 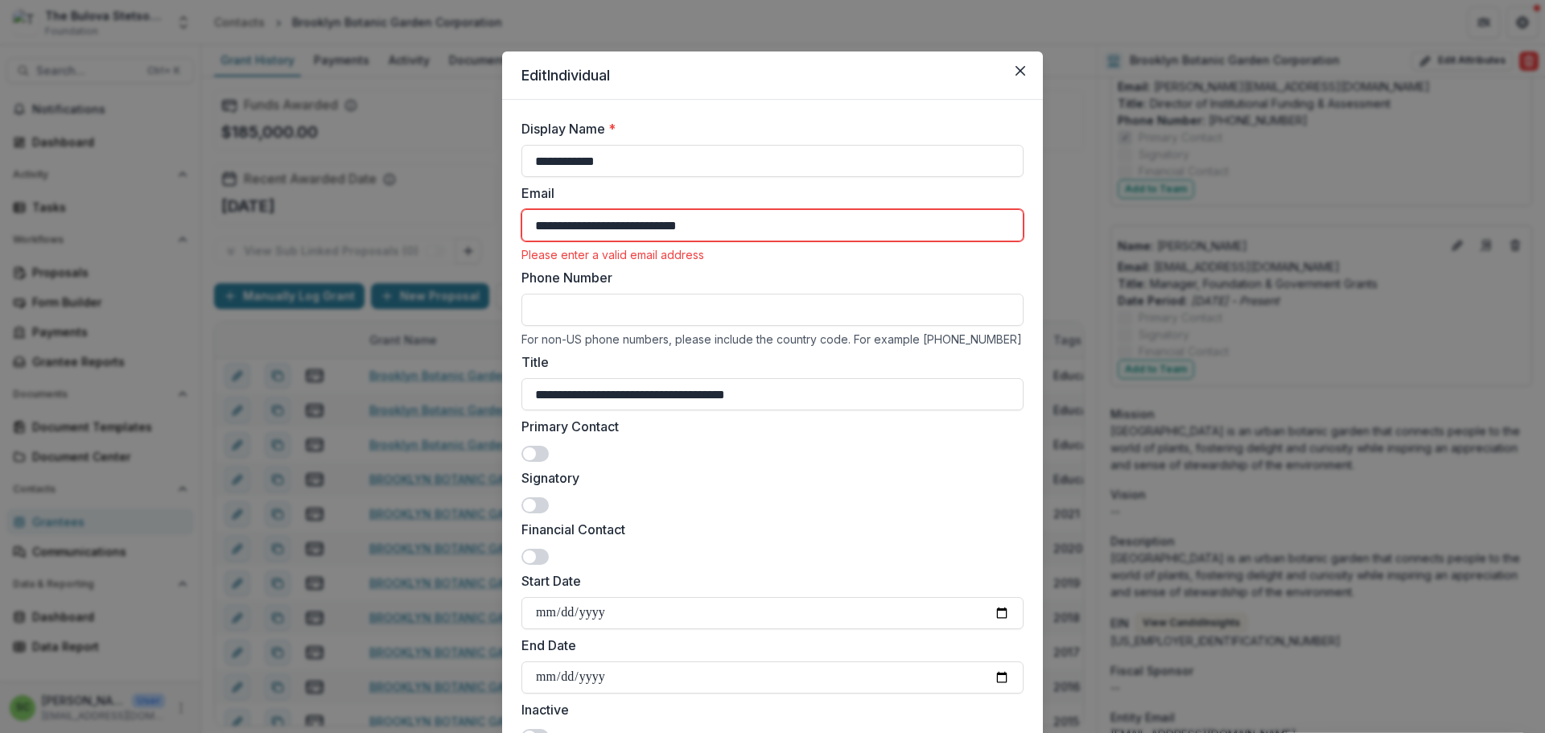 I want to click on label: Inactive, so click(x=768, y=710).